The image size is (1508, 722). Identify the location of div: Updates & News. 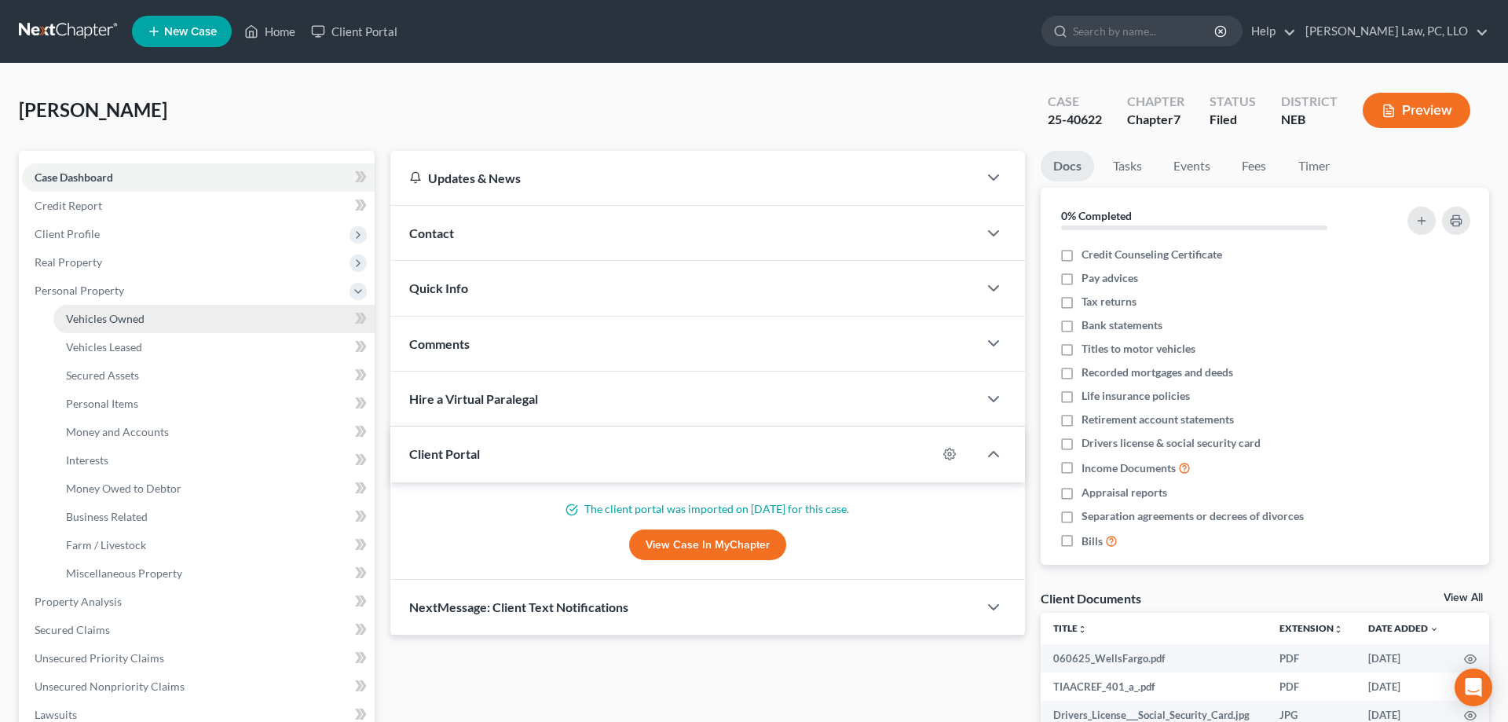
(684, 178).